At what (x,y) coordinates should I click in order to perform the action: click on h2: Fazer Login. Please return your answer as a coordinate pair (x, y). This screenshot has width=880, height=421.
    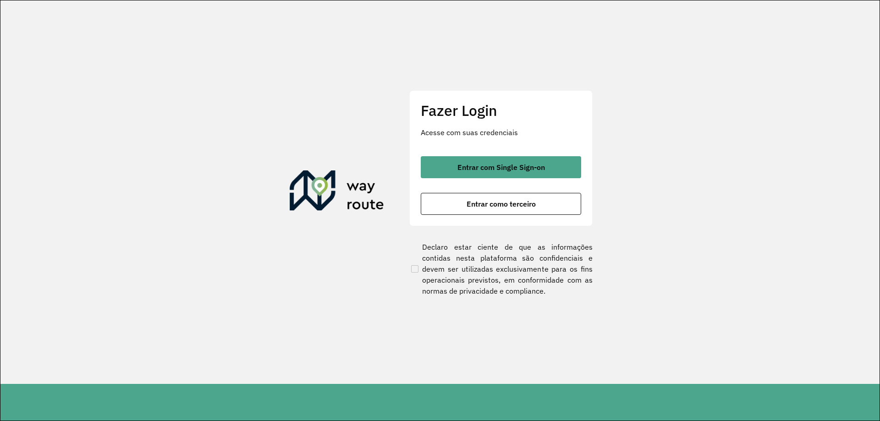
    Looking at the image, I should click on (501, 110).